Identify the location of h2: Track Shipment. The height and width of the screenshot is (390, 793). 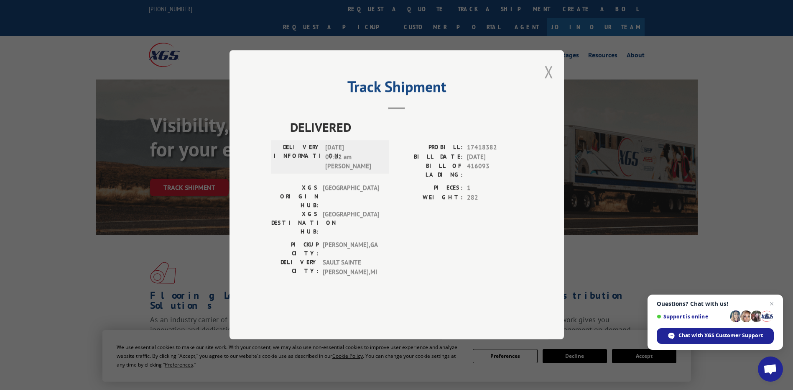
(397, 89).